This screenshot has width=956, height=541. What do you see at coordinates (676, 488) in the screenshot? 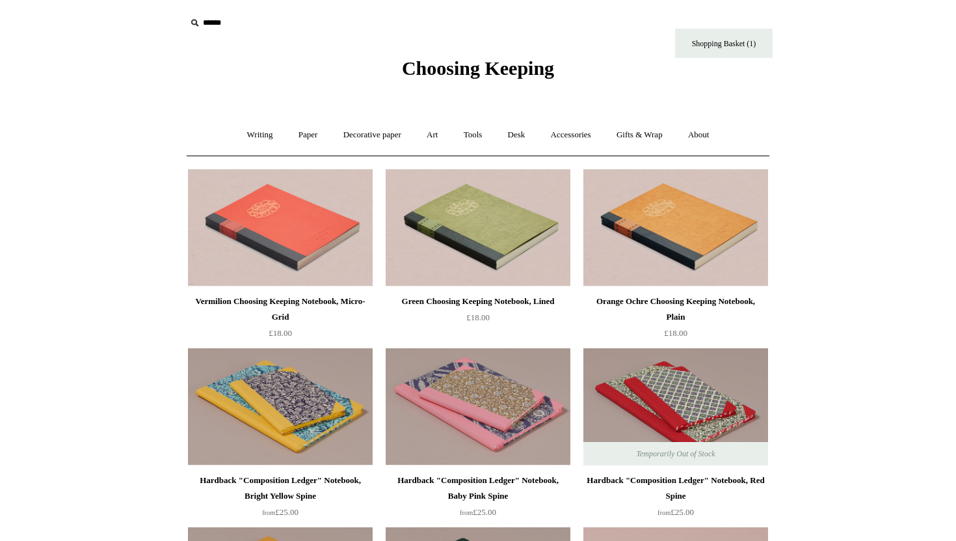
I see `div: Hardback "Composition Ledger" Notebook, Red Spine` at bounding box center [676, 488].